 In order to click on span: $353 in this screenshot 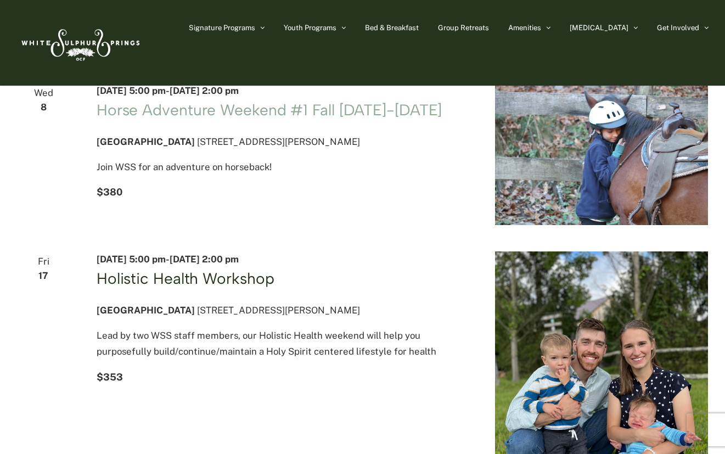, I will do `click(110, 377)`.